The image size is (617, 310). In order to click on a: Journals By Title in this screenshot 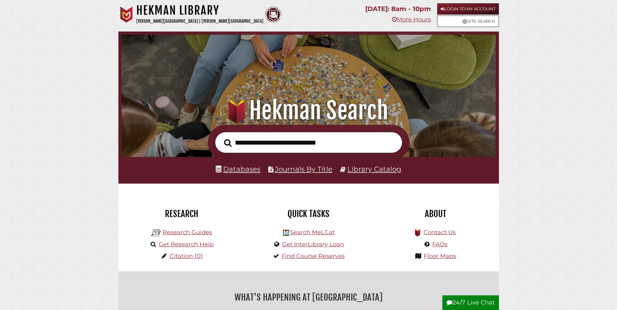, I will do `click(304, 169)`.